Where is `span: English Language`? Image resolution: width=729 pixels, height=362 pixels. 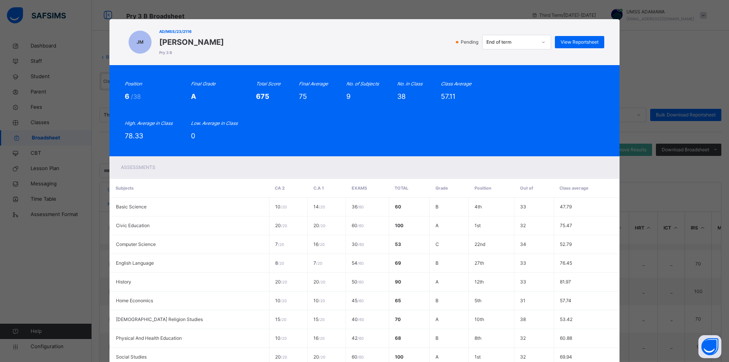 span: English Language is located at coordinates (135, 262).